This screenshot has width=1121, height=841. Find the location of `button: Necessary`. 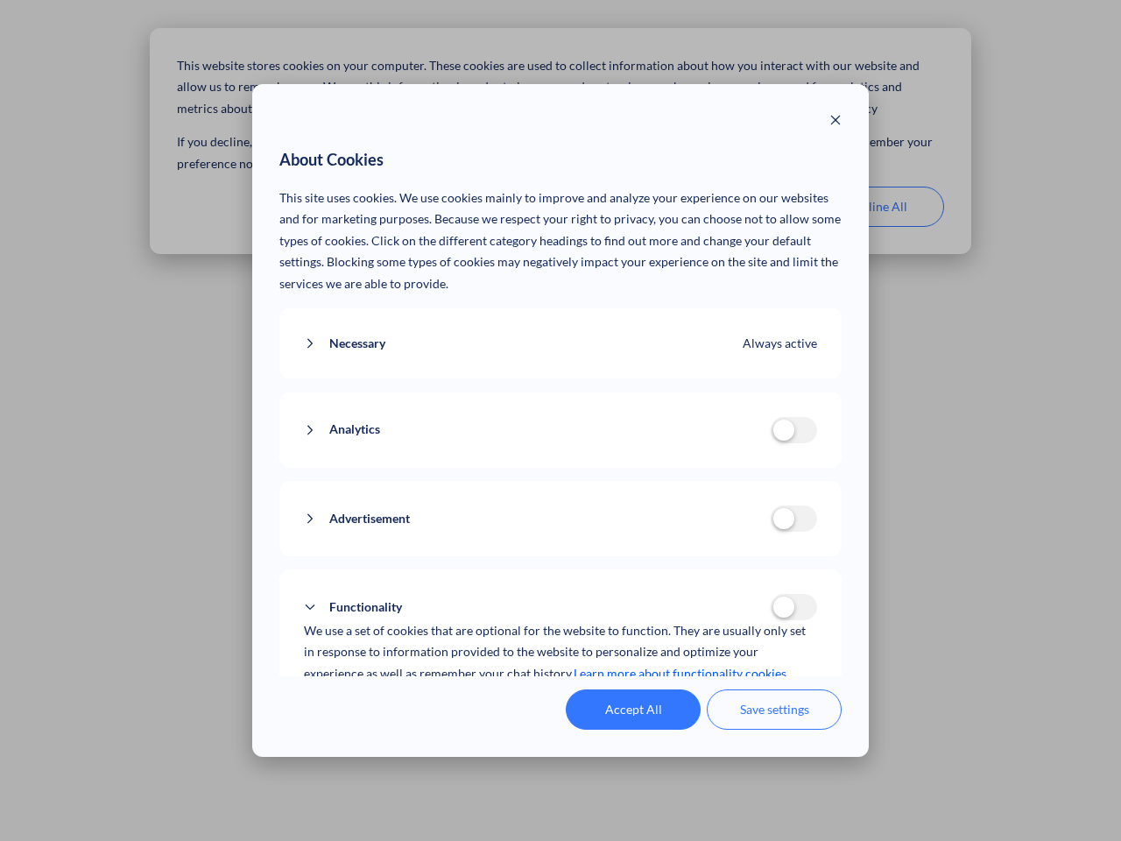

button: Necessary is located at coordinates (524, 343).